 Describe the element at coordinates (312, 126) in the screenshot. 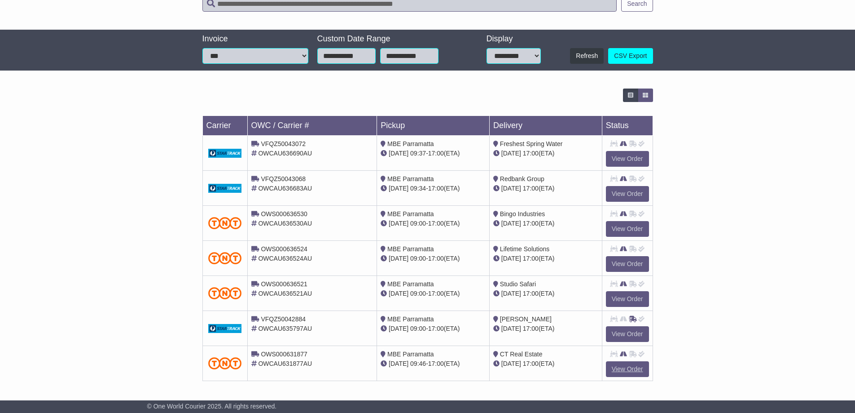

I see `td: OWC / Carrier #` at that location.